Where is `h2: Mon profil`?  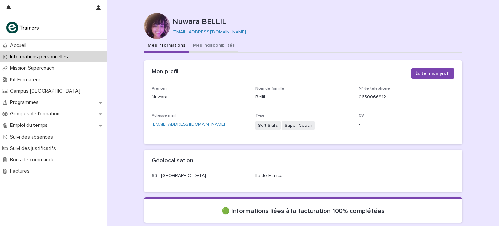
h2: Mon profil is located at coordinates (165, 72).